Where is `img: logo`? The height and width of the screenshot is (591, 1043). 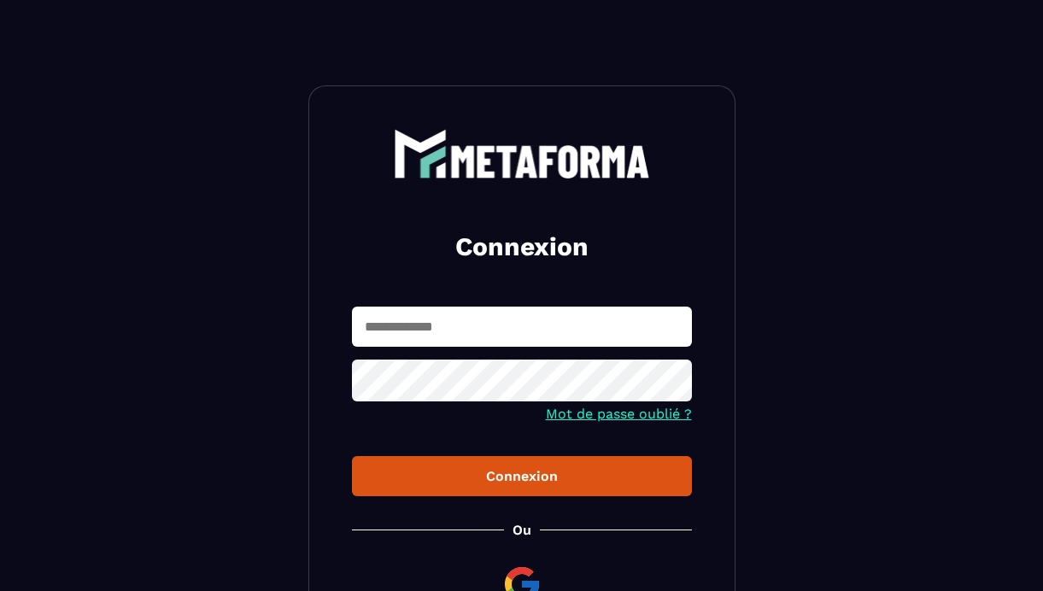
img: logo is located at coordinates (522, 154).